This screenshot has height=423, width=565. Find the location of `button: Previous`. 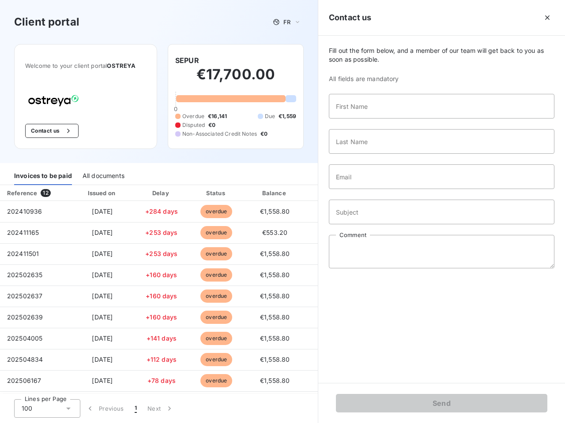

button: Previous is located at coordinates (105, 409).